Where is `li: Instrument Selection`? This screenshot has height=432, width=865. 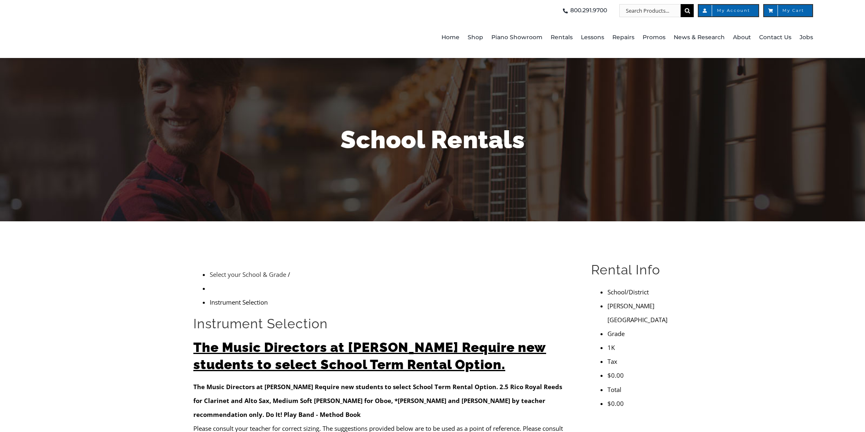 li: Instrument Selection is located at coordinates (318, 241).